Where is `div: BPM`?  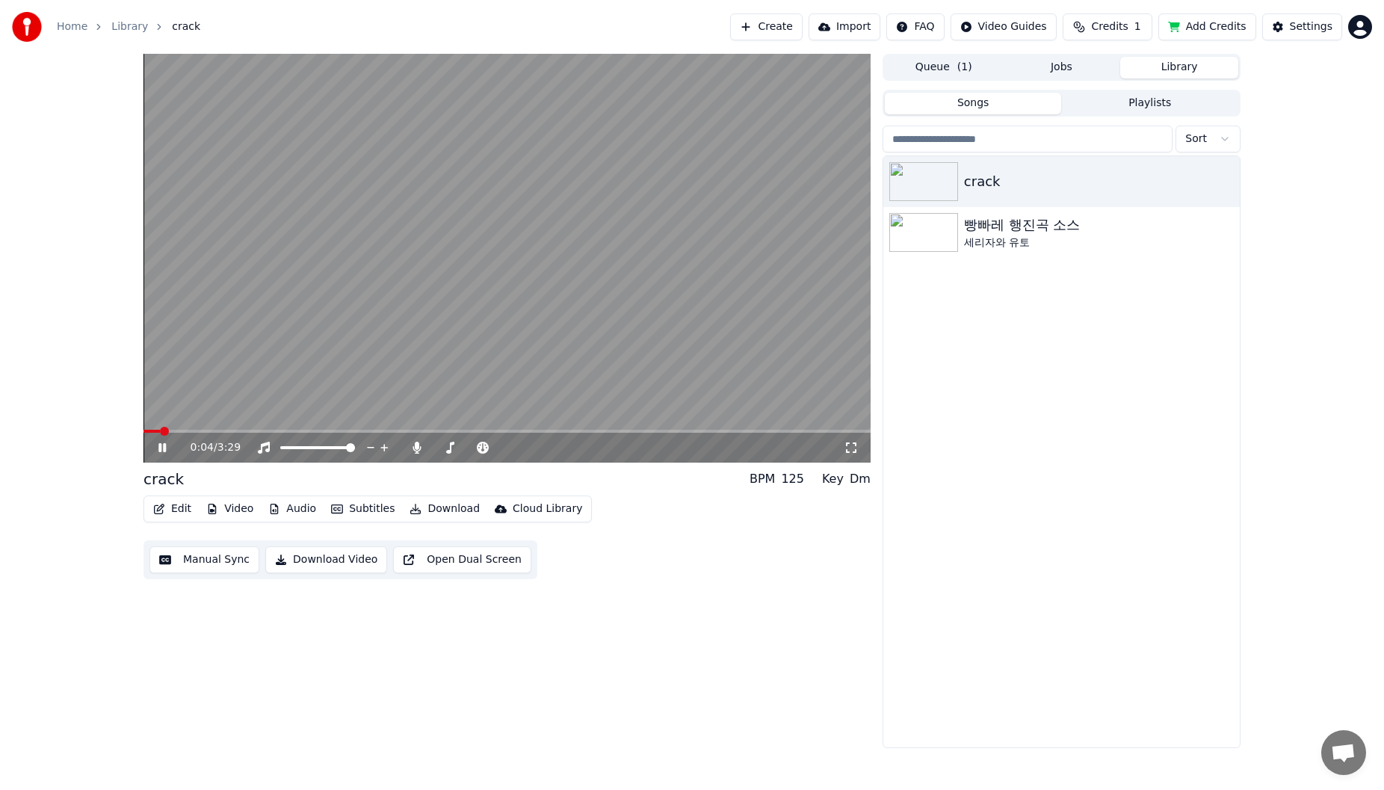
div: BPM is located at coordinates (762, 479).